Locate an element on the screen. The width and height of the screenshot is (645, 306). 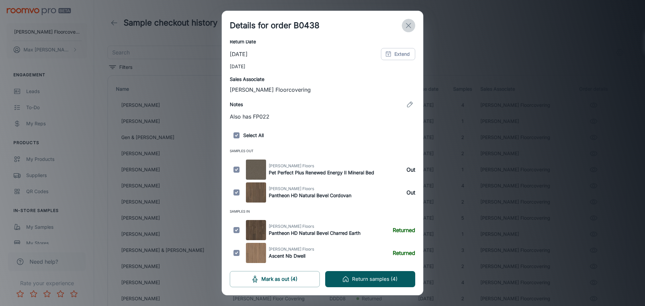
button: Extend is located at coordinates (398, 54).